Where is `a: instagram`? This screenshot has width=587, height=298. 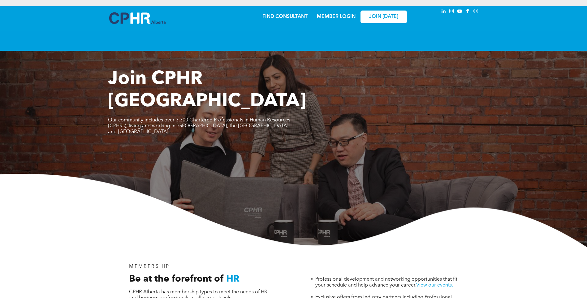
a: instagram is located at coordinates (452, 12).